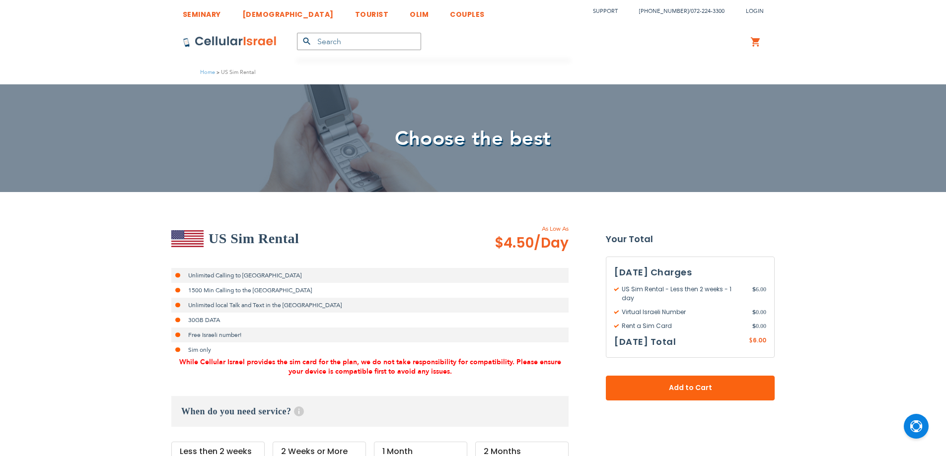  I want to click on strong: Your Total, so click(690, 239).